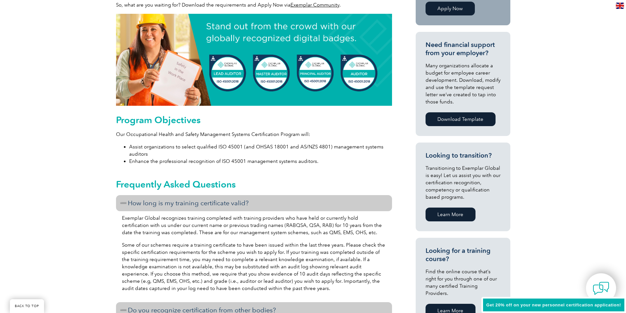 The image size is (626, 313). Describe the element at coordinates (315, 5) in the screenshot. I see `a: Exemplar Community` at that location.